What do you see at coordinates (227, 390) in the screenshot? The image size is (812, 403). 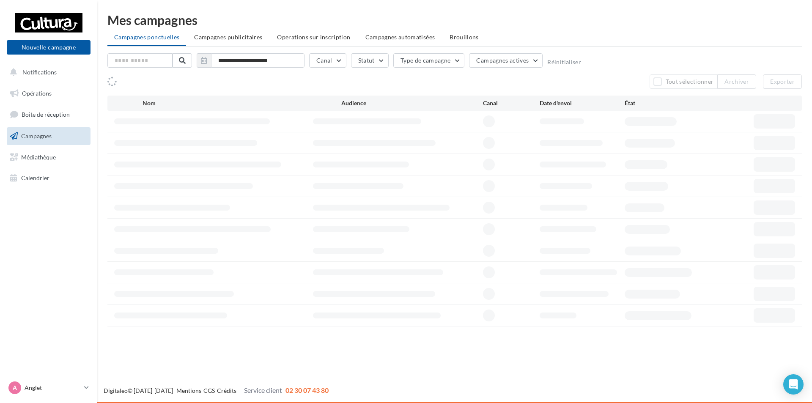 I see `a: Crédits` at bounding box center [227, 390].